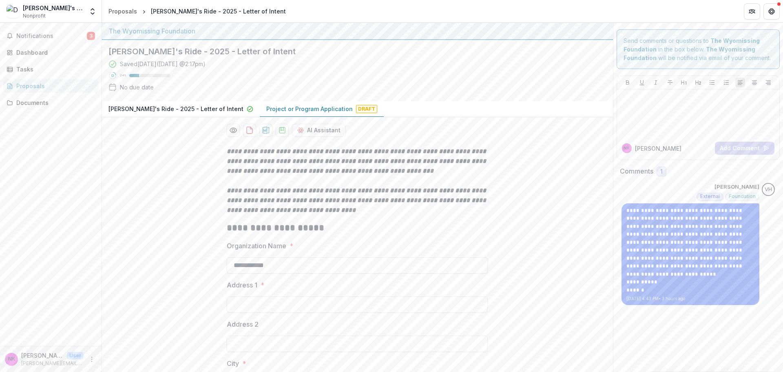 The image size is (783, 372). I want to click on img: Danny's Ride, so click(13, 11).